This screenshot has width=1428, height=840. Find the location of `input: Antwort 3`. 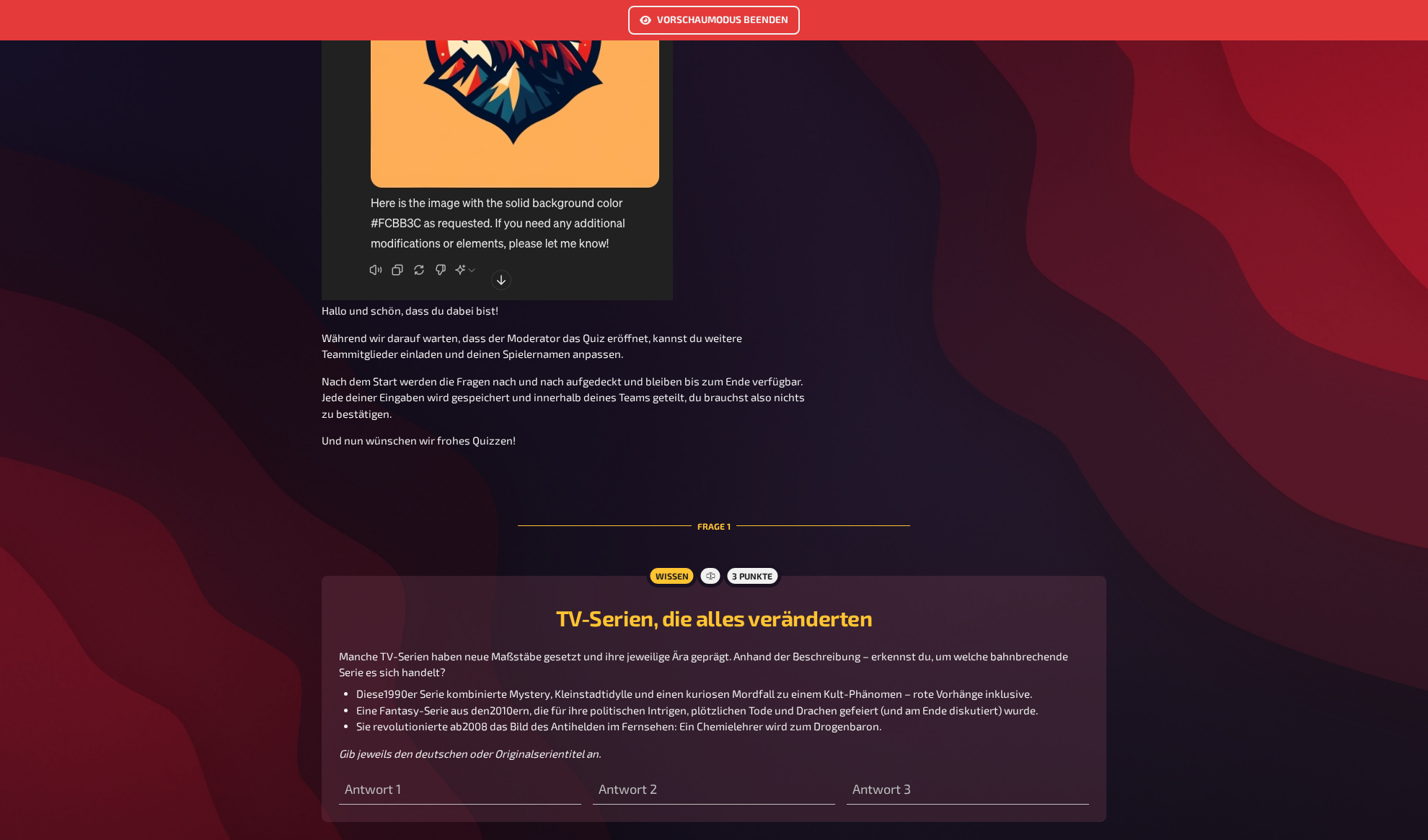

input: Antwort 3 is located at coordinates (968, 790).